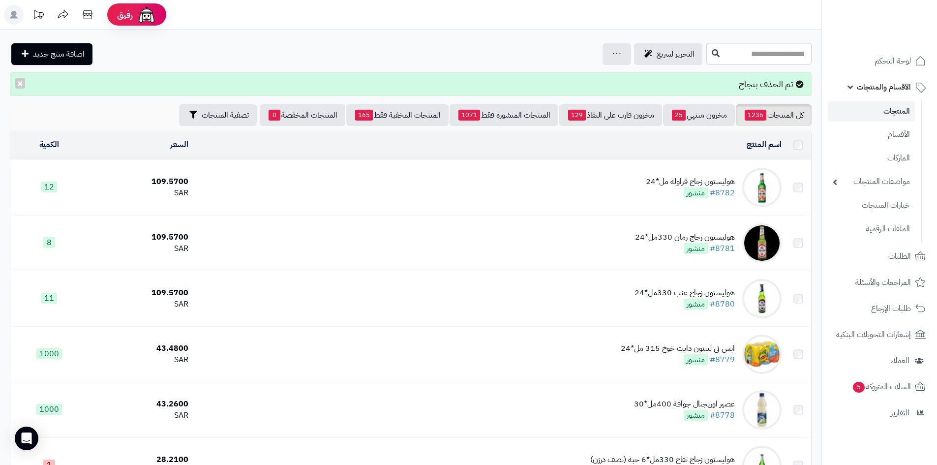 This screenshot has width=937, height=465. Describe the element at coordinates (880, 335) in the screenshot. I see `a: إشعارات التحويلات البنكية` at that location.